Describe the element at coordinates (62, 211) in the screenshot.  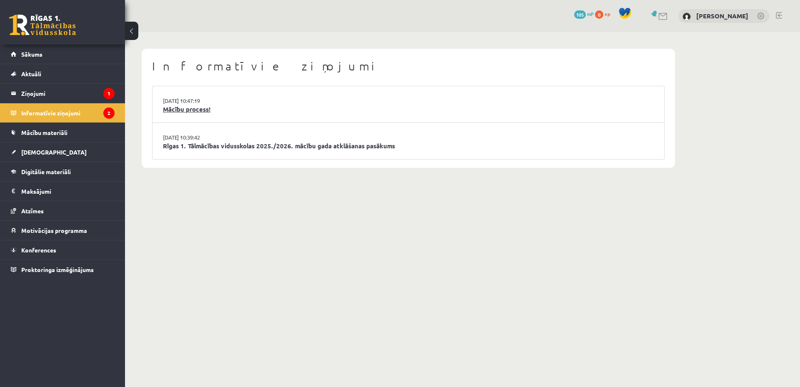
I see `a: Atzīmes` at that location.